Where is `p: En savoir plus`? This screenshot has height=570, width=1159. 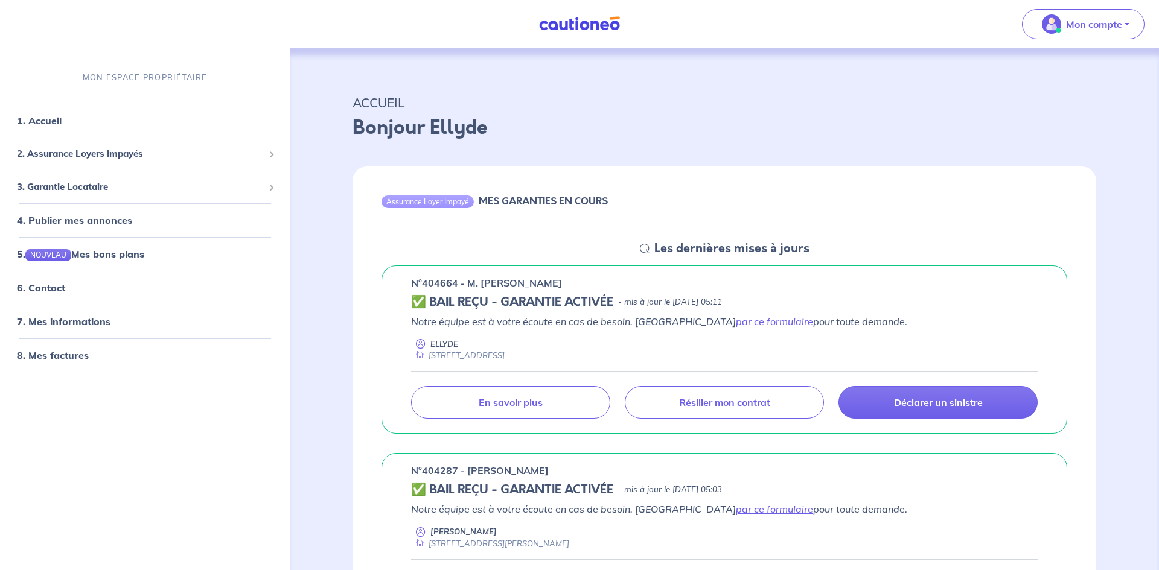
p: En savoir plus is located at coordinates (511, 403).